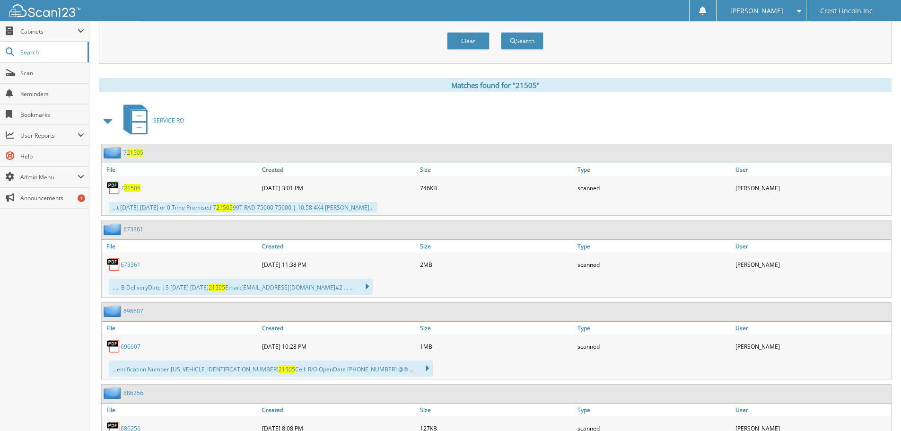  What do you see at coordinates (49, 31) in the screenshot?
I see `span: Cabinets` at bounding box center [49, 31].